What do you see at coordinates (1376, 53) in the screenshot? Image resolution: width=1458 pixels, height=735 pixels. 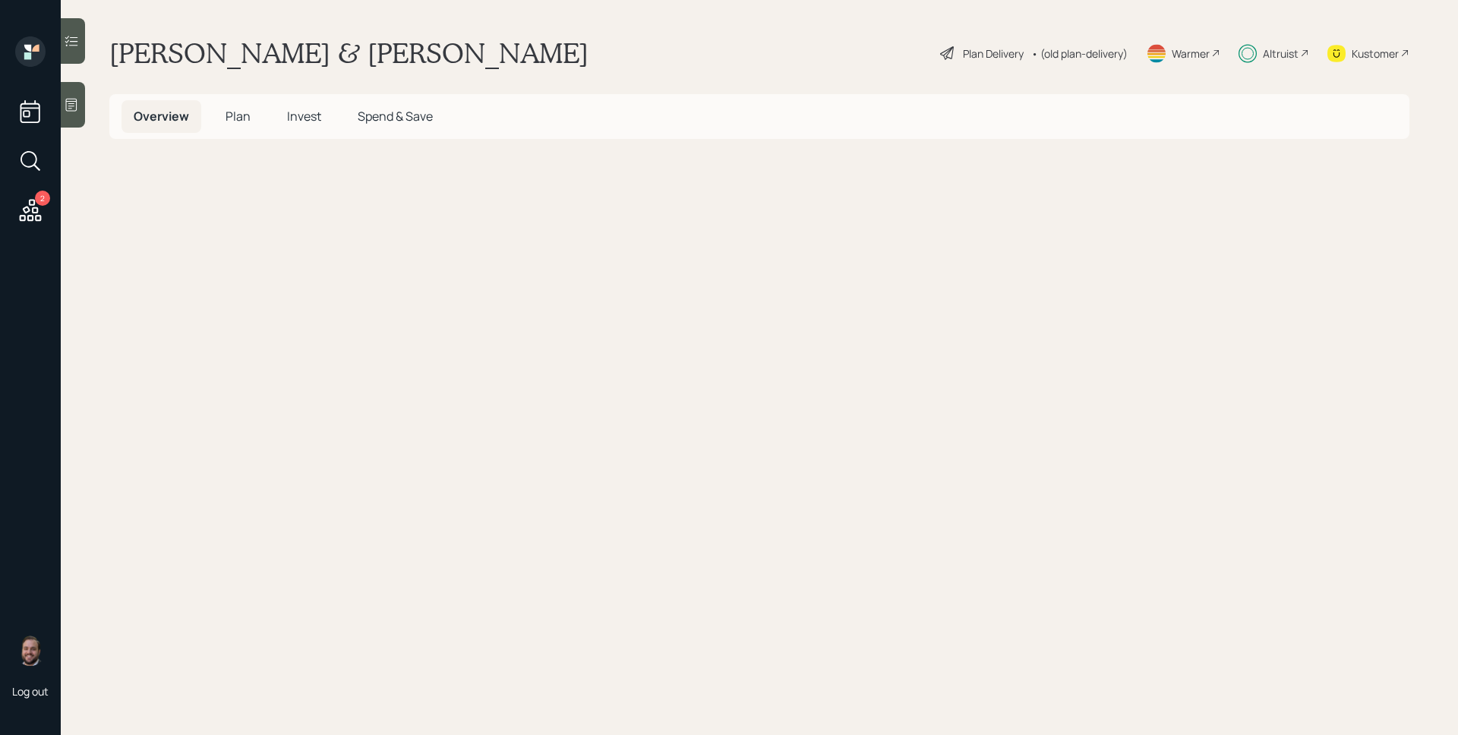 I see `div: Kustomer` at bounding box center [1376, 53].